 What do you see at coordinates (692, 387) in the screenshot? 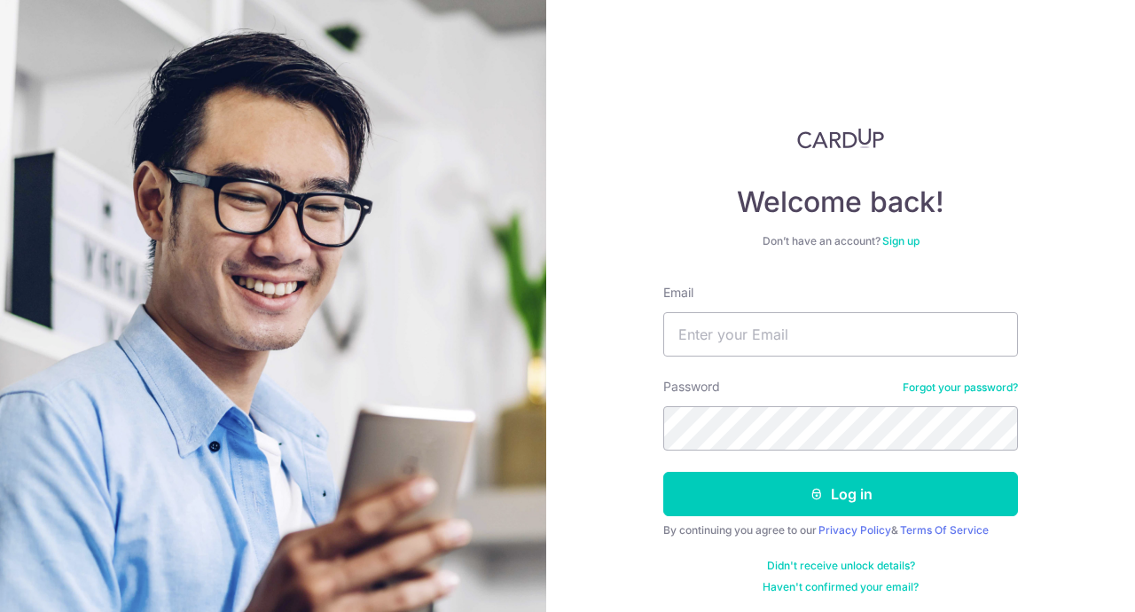
I see `label: Password` at bounding box center [692, 387].